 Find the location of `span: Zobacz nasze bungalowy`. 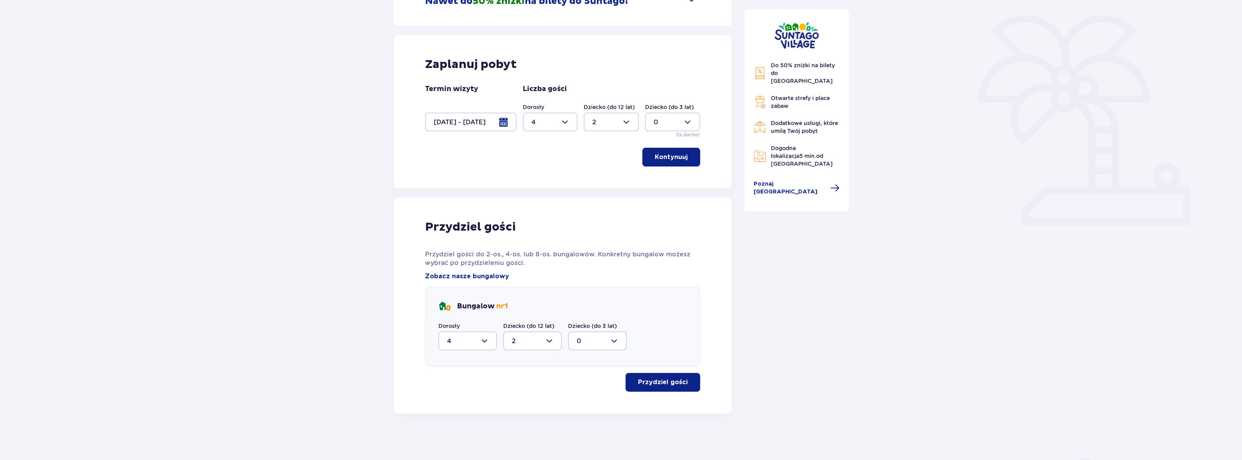

span: Zobacz nasze bungalowy is located at coordinates (467, 276).